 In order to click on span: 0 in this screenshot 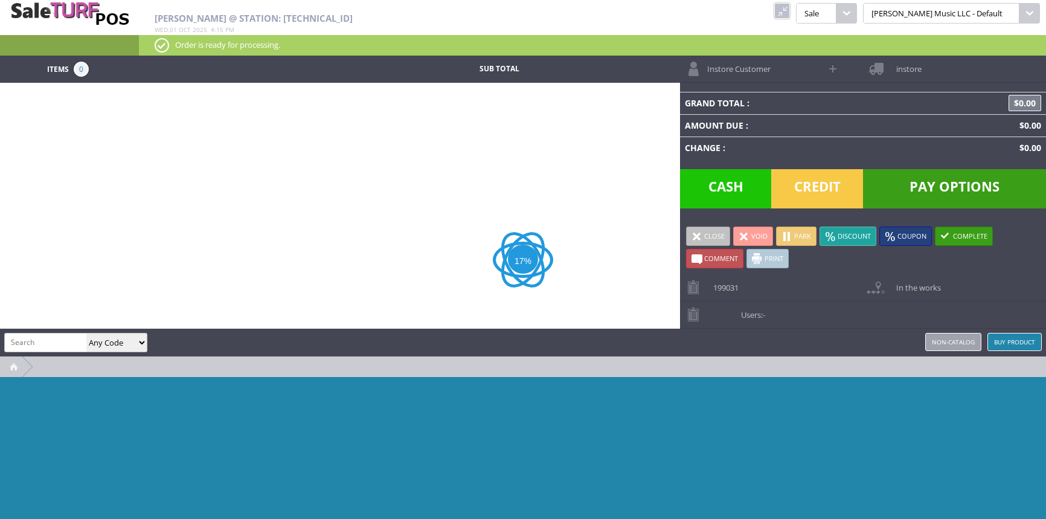, I will do `click(81, 69)`.